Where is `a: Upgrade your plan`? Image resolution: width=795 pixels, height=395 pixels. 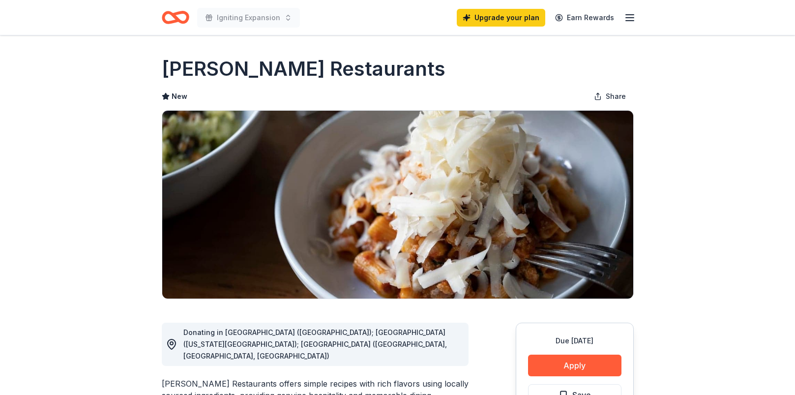
a: Upgrade your plan is located at coordinates (501, 18).